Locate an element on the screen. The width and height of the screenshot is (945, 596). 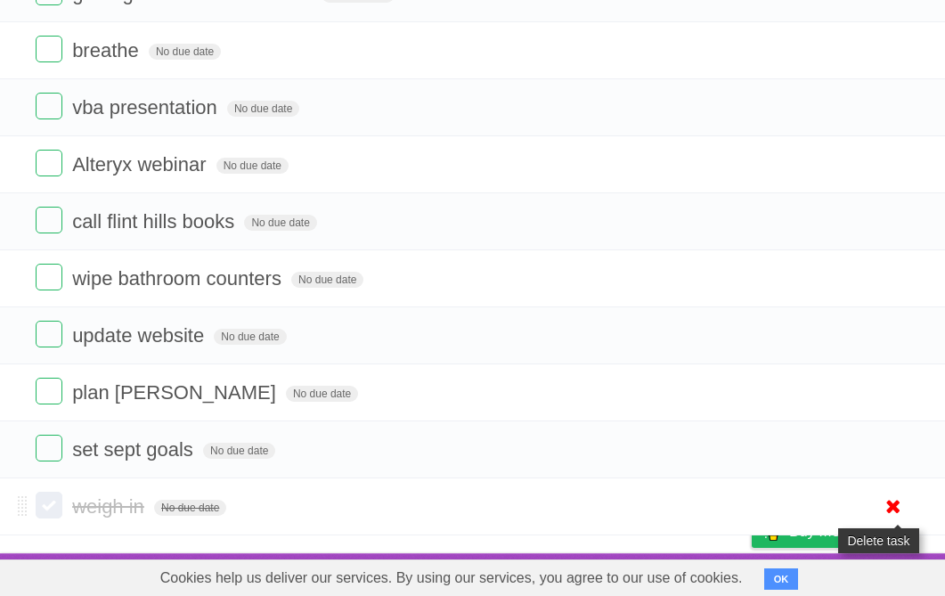
span: update website is located at coordinates (140, 335).